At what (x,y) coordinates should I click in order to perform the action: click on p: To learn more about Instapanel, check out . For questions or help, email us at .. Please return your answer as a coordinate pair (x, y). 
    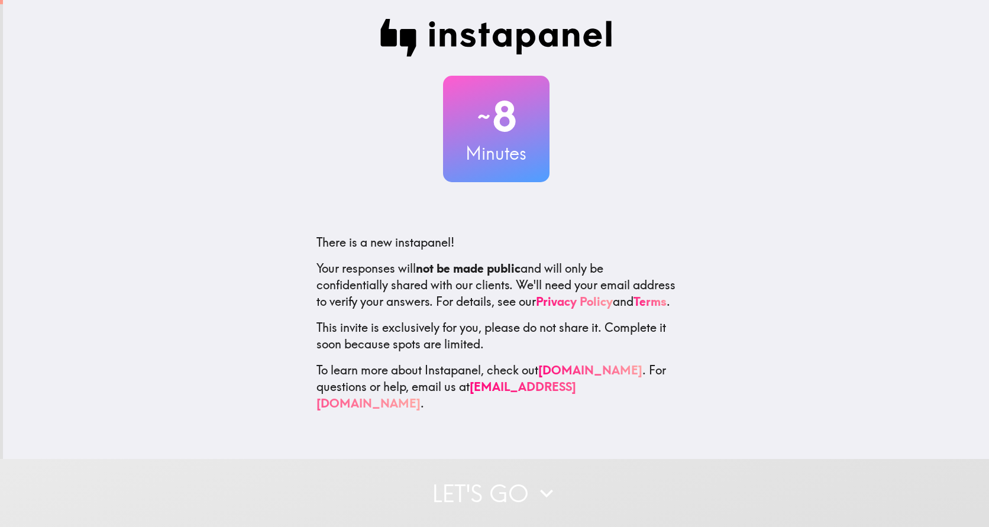
    Looking at the image, I should click on (496, 387).